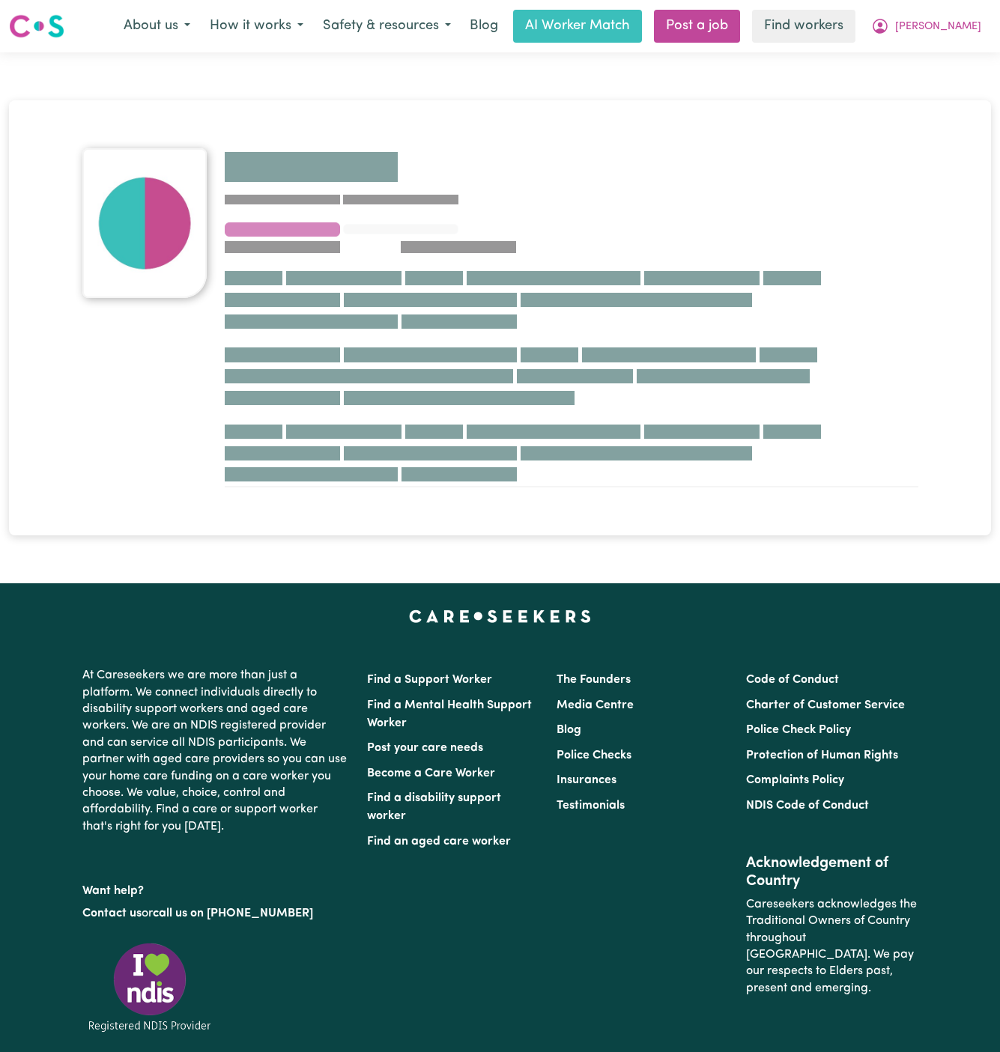 The image size is (1000, 1052). Describe the element at coordinates (500, 616) in the screenshot. I see `a: Careseekers home page` at that location.